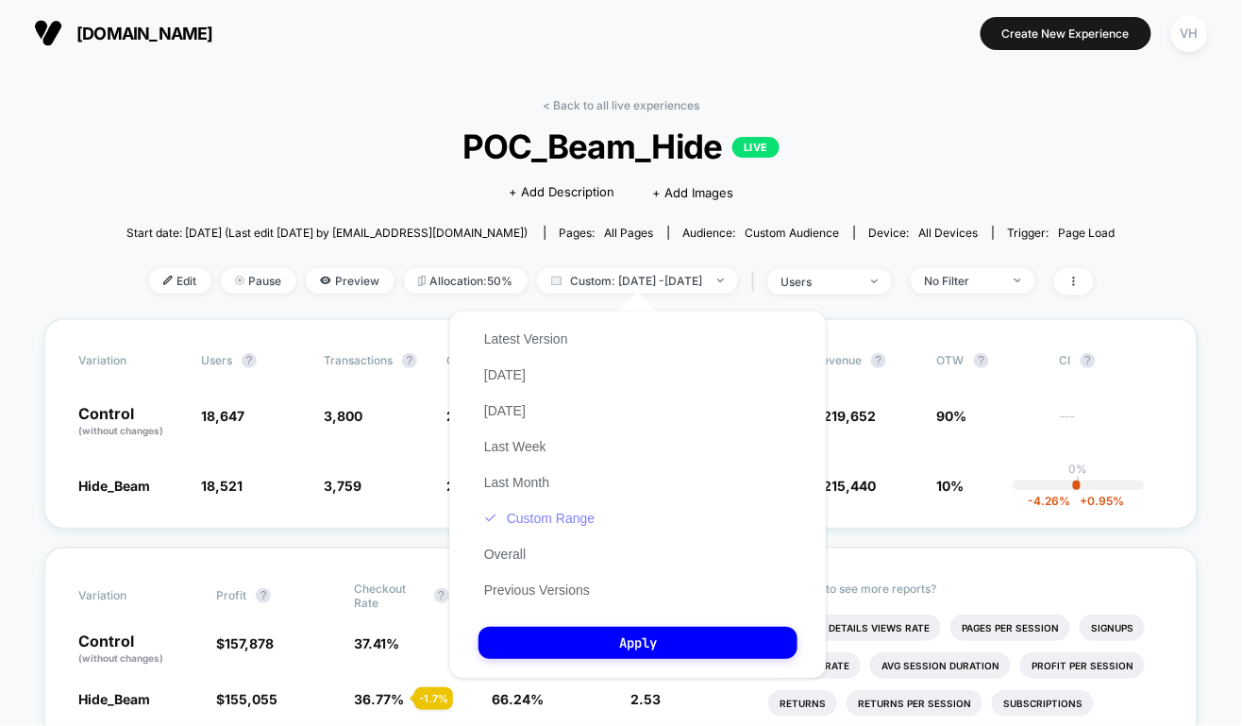 This screenshot has height=726, width=1242. What do you see at coordinates (537, 590) in the screenshot?
I see `button: Previous Versions` at bounding box center [537, 590].